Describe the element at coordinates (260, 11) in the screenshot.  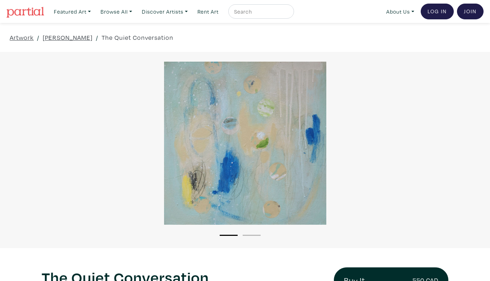
I see `input: Search` at that location.